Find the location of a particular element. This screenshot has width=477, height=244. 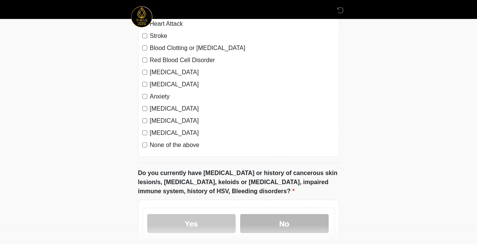

input: Stroke is located at coordinates (144, 36).